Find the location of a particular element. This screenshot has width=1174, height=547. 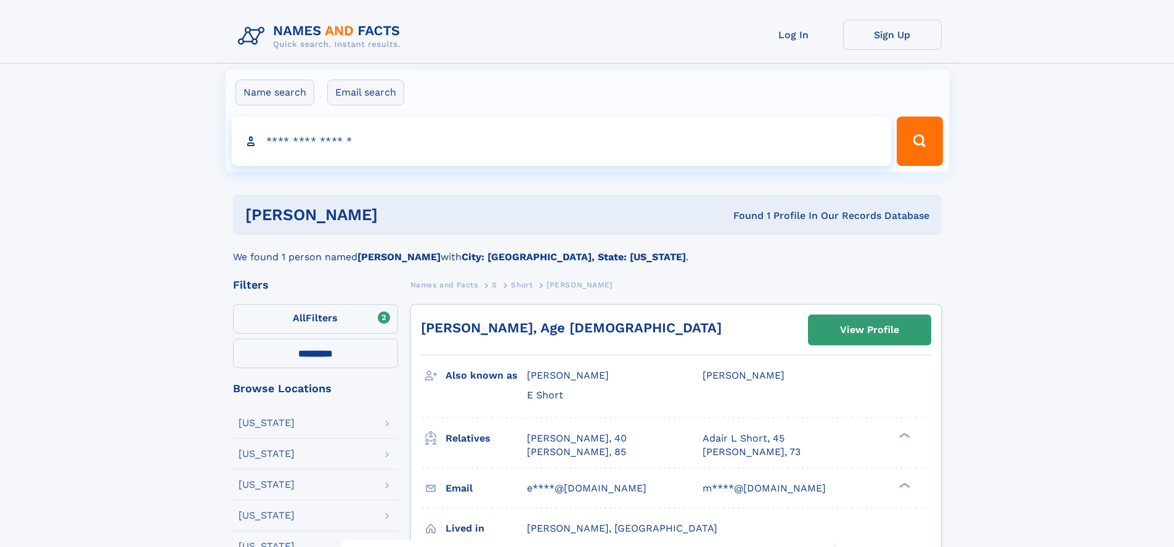

a: View Profile is located at coordinates (869, 330).